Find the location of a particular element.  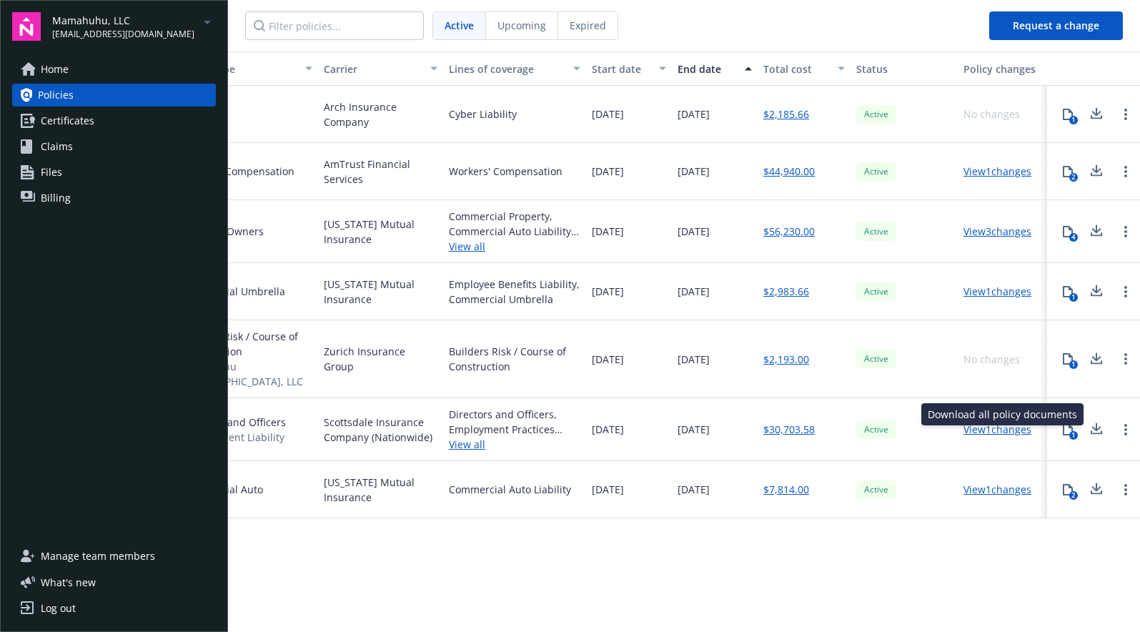

div: No changes is located at coordinates (992, 359).